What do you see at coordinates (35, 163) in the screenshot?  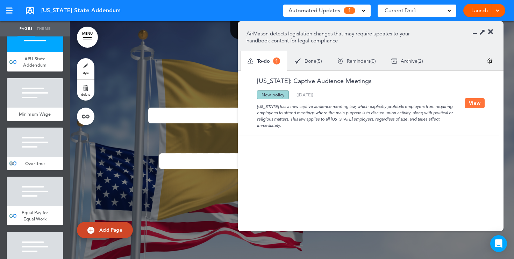 I see `a: Overtime` at bounding box center [35, 163].